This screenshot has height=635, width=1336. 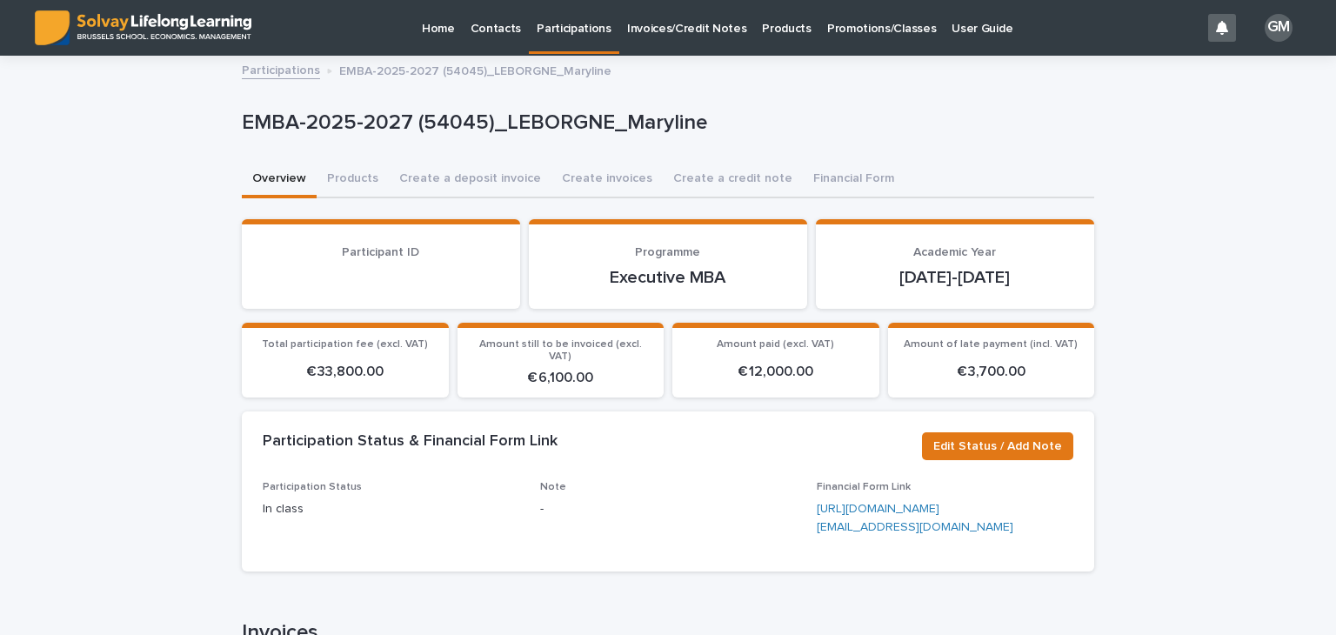 What do you see at coordinates (1278, 28) in the screenshot?
I see `div: GM` at bounding box center [1278, 28].